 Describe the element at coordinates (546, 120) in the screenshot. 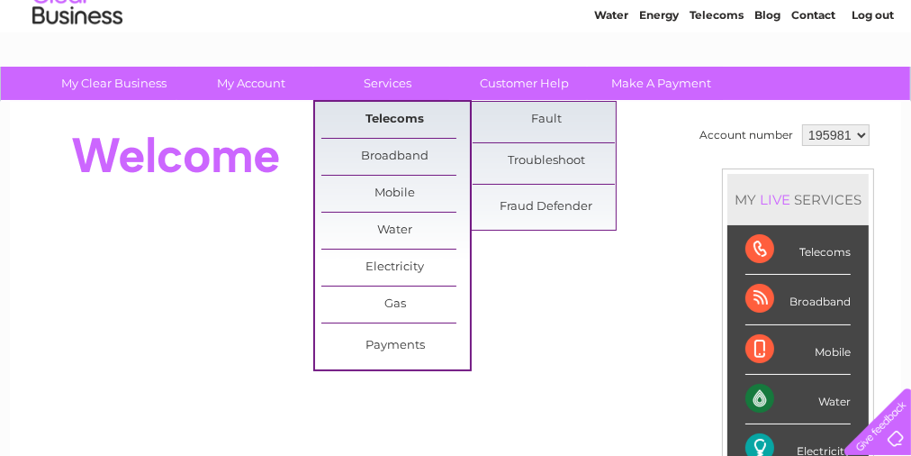

I see `a: Fault` at that location.